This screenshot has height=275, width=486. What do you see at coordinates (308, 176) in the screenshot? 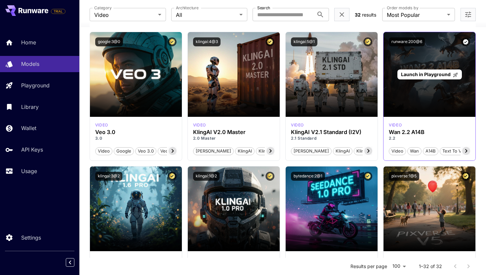
I see `button: bytedance:2@1` at bounding box center [308, 176].